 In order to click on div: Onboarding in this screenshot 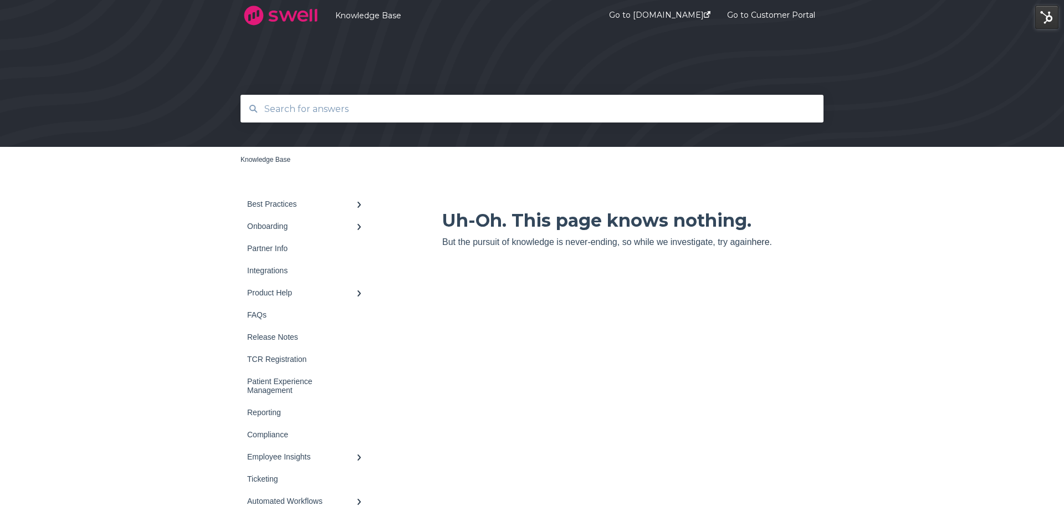, I will do `click(301, 226)`.